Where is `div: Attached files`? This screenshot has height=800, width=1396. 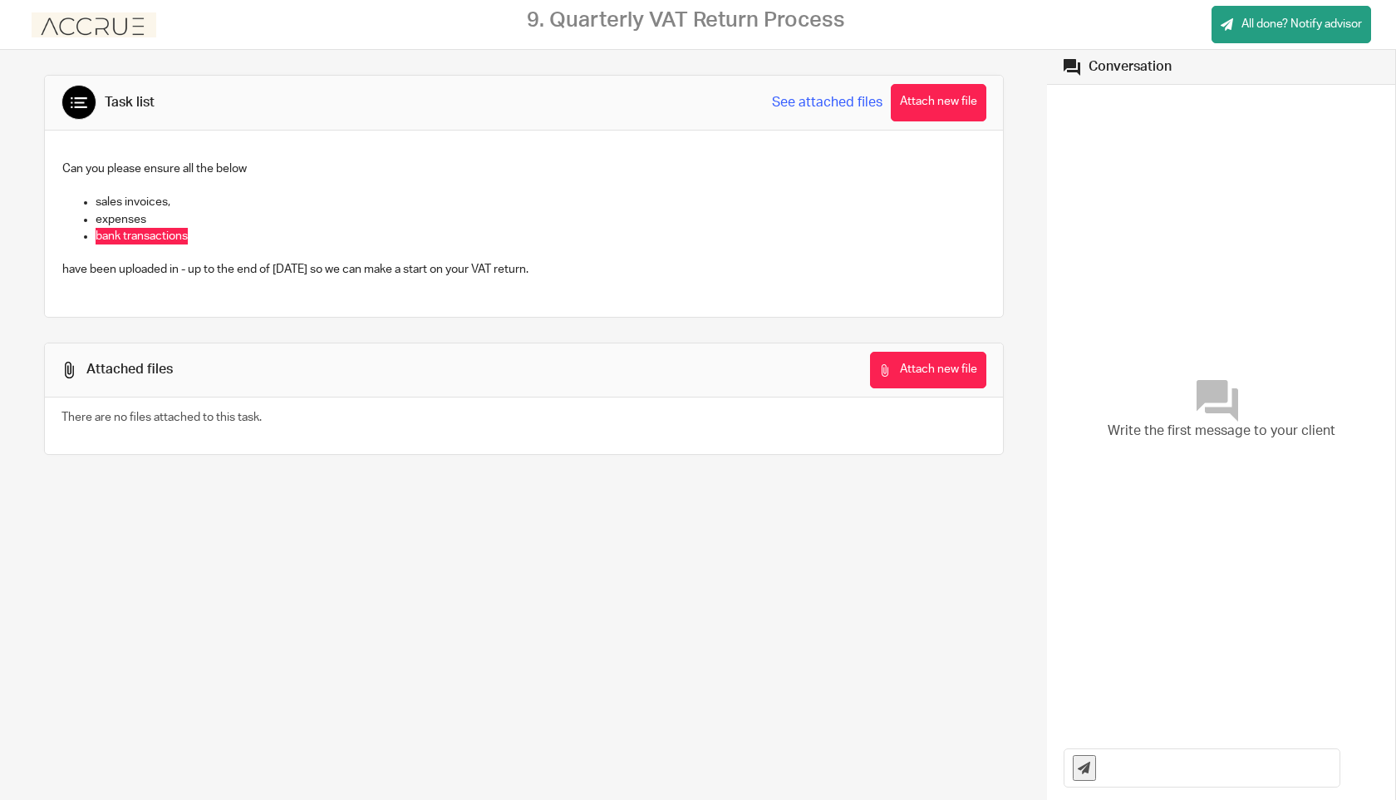
div: Attached files is located at coordinates (130, 369).